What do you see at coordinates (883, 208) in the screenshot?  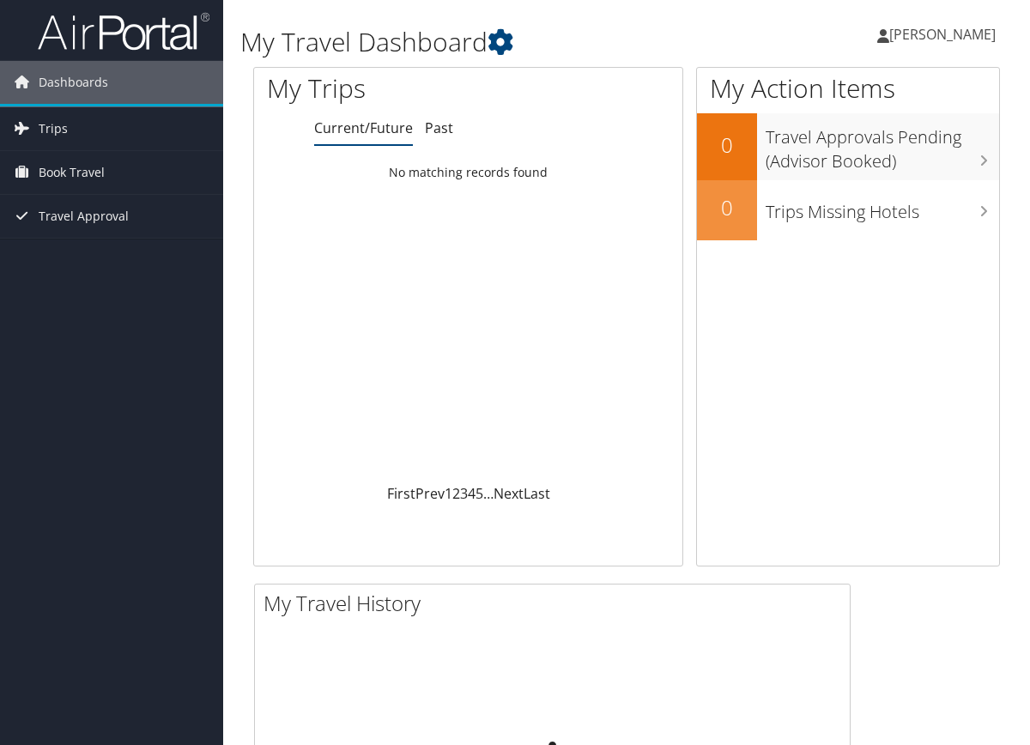 I see `h3: Trips Missing Hotels` at bounding box center [883, 208].